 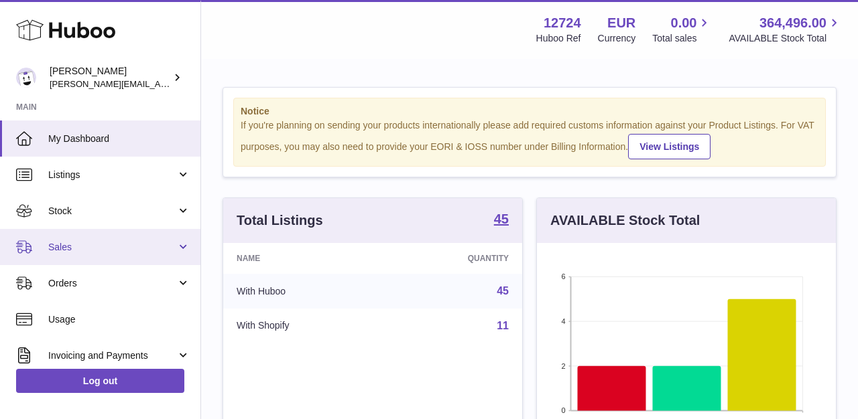 What do you see at coordinates (529, 111) in the screenshot?
I see `strong: Notice` at bounding box center [529, 111].